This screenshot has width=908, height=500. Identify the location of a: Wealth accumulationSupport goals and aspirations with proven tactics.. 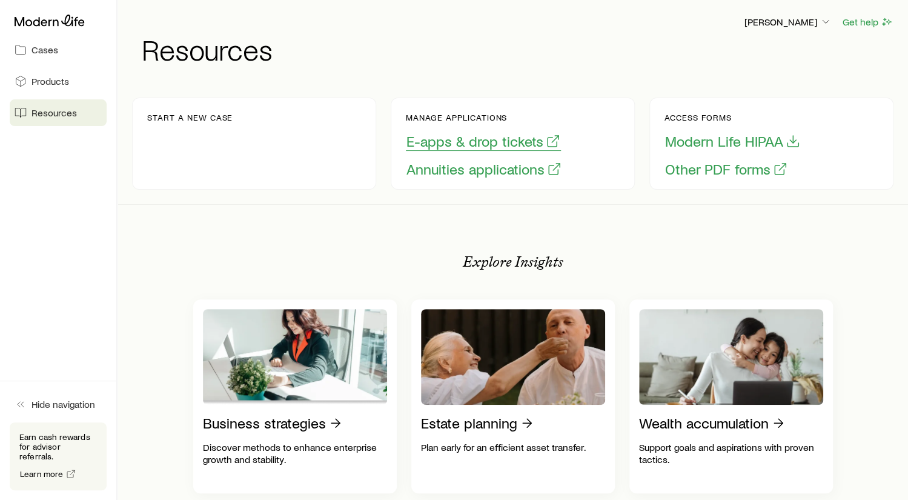
(732, 396).